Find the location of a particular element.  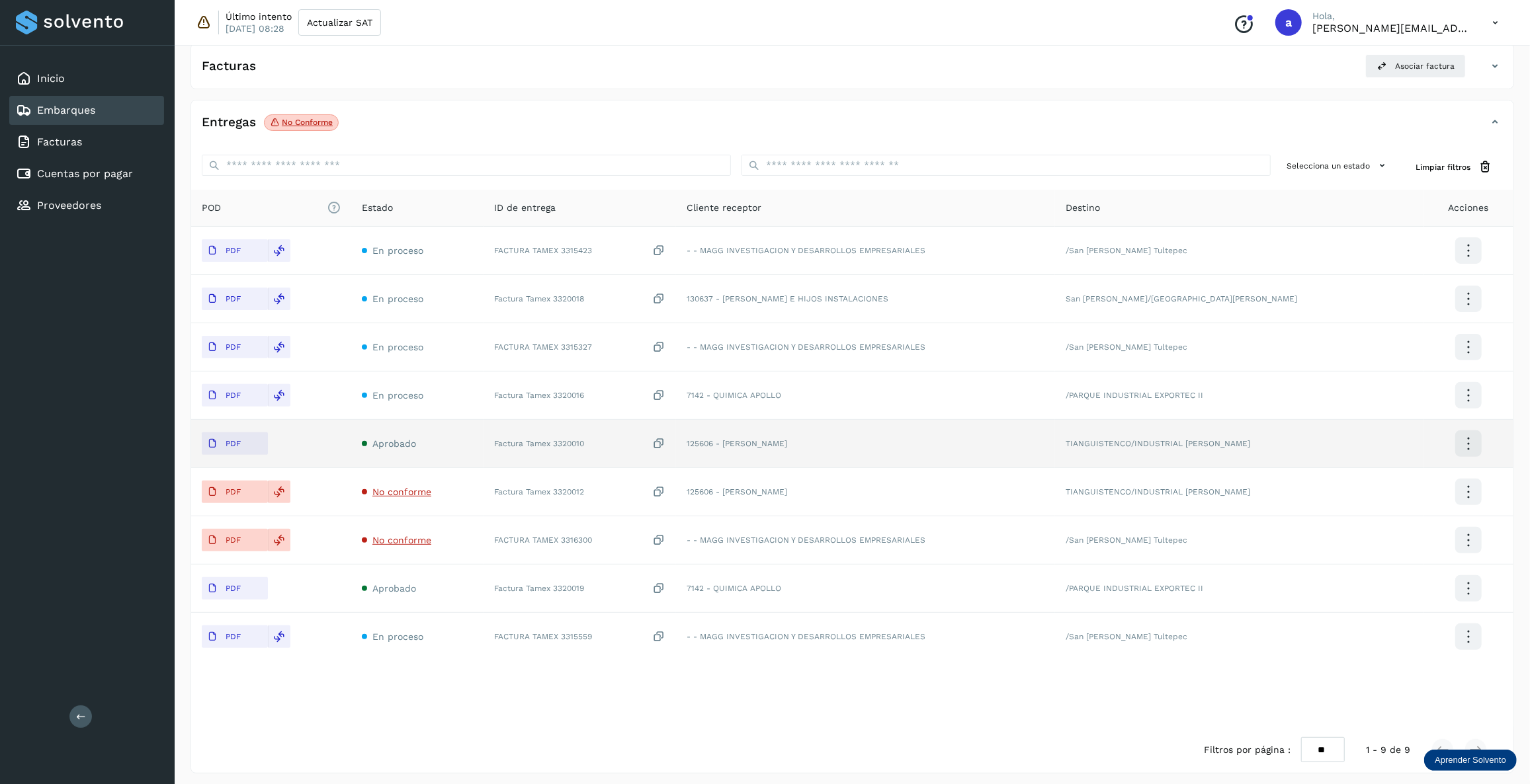

div: Facturas is located at coordinates (87, 142).